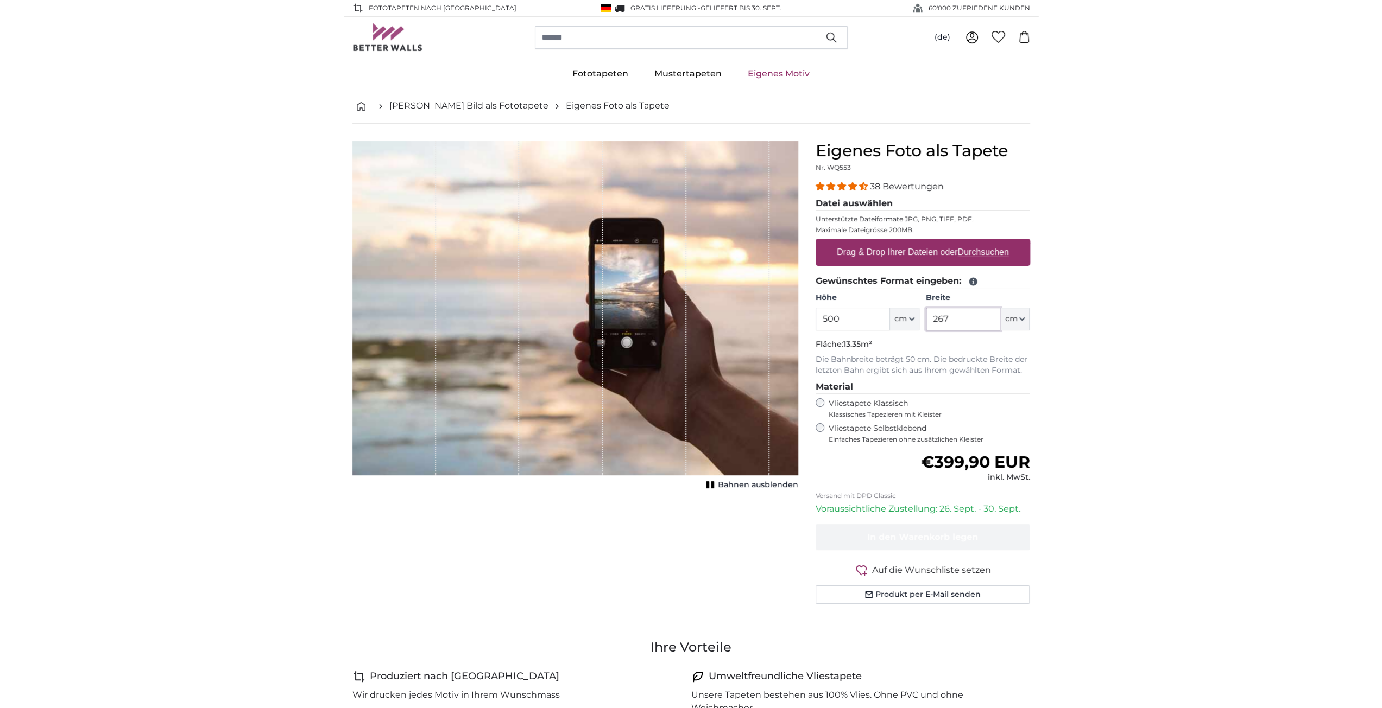  I want to click on nav: breadcrumbs, so click(691, 106).